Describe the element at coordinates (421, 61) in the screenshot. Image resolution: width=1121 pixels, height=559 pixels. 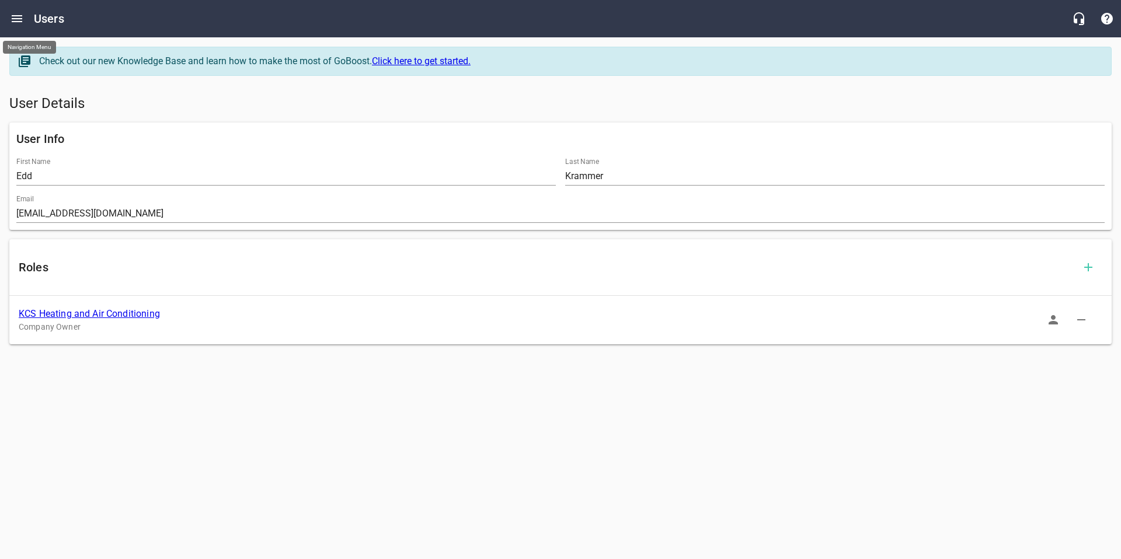
I see `a: Click here to get started.` at that location.